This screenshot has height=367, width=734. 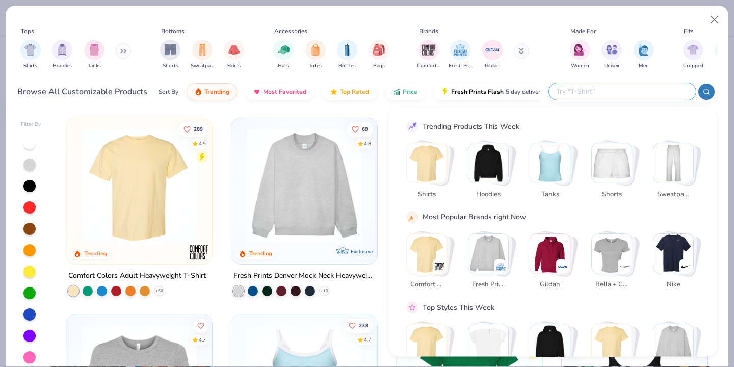 What do you see at coordinates (612, 253) in the screenshot?
I see `img: Bella + Canvas` at bounding box center [612, 253].